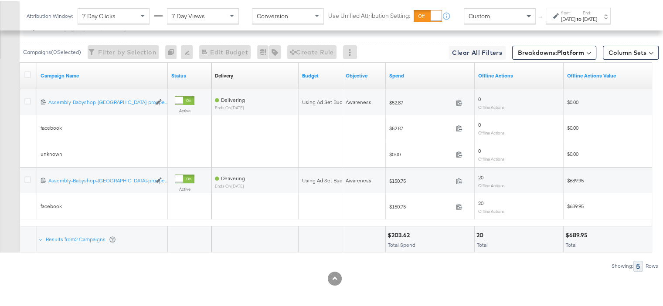 The height and width of the screenshot is (306, 663). I want to click on button: Column Sets, so click(631, 51).